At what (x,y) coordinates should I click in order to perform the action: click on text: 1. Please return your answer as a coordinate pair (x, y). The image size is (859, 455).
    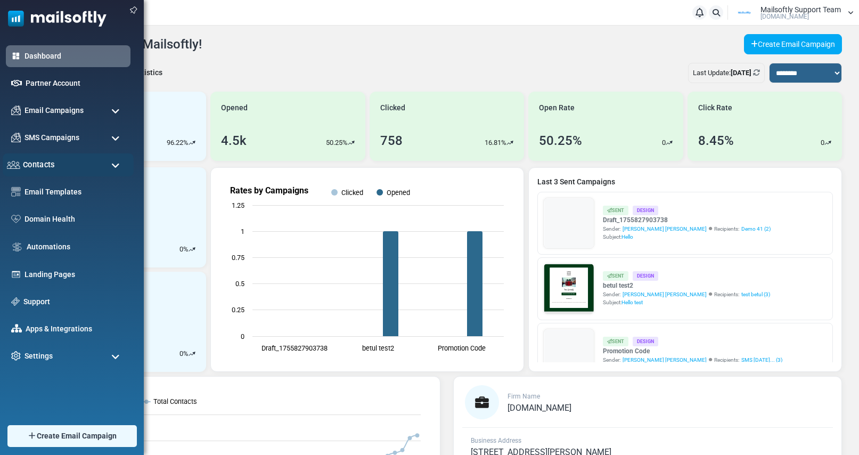
    Looking at the image, I should click on (242, 231).